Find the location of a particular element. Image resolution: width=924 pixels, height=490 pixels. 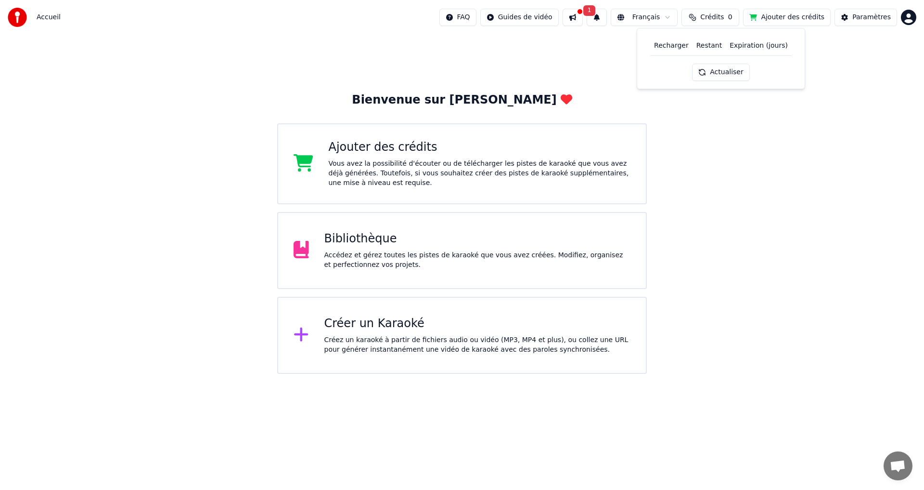

div: Ajouter des crédits is located at coordinates (480, 147).